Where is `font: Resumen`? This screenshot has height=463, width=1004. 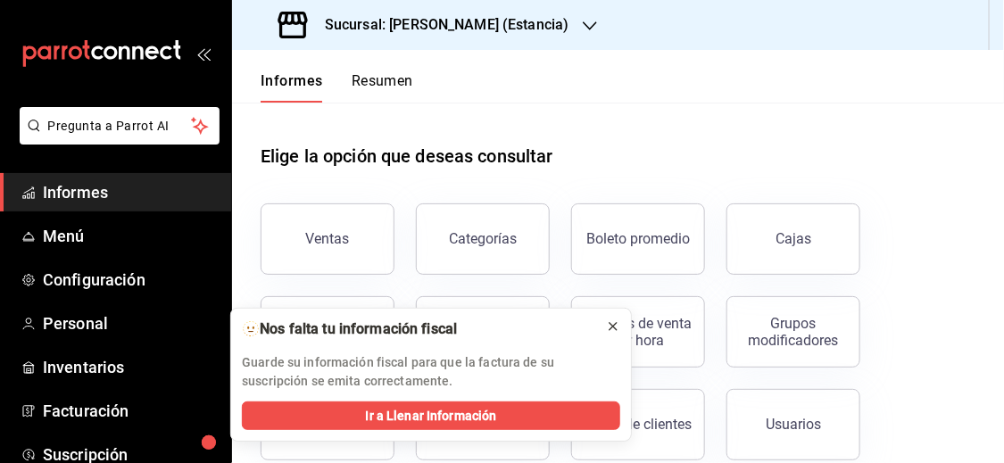
font: Resumen is located at coordinates (382, 80).